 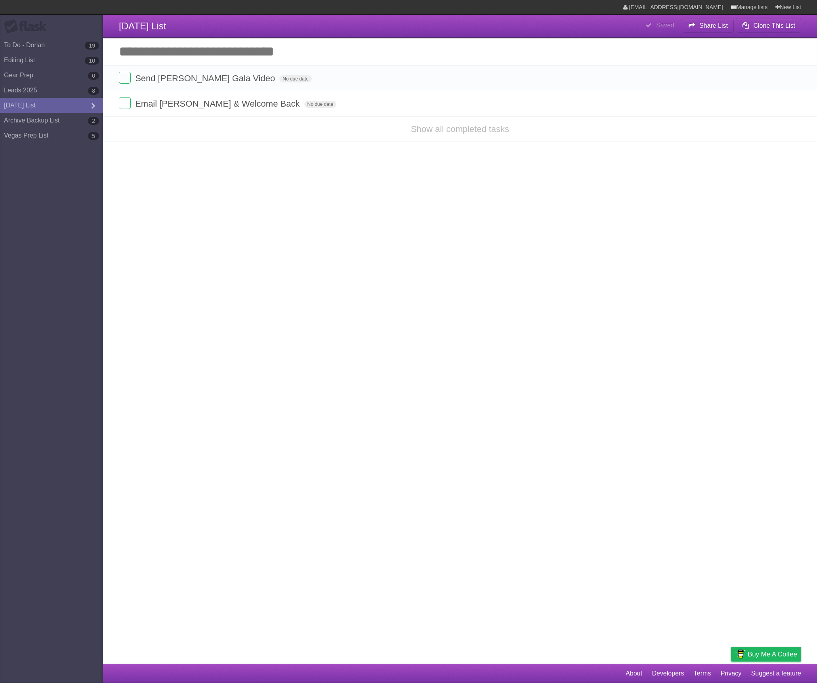 I want to click on span: Buy me a coffee, so click(x=772, y=654).